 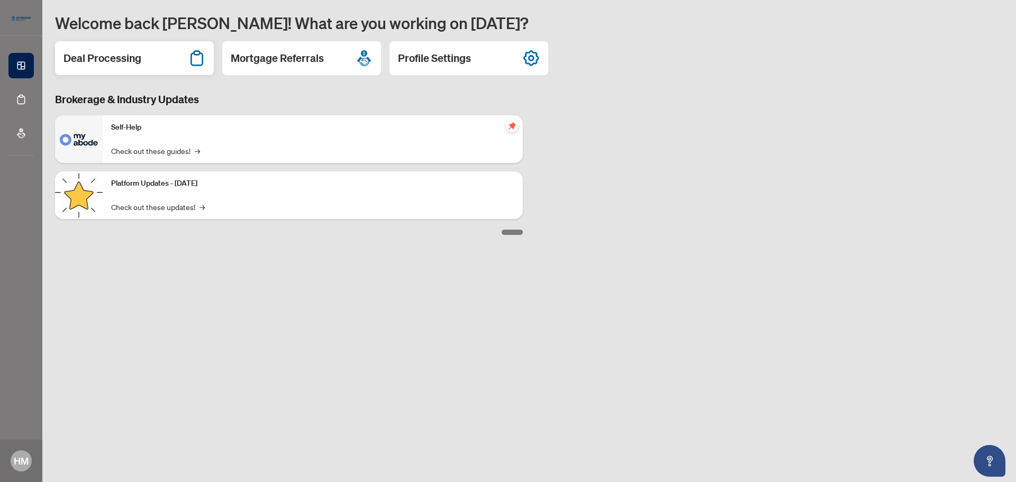 I want to click on h2: Profile Settings, so click(x=434, y=58).